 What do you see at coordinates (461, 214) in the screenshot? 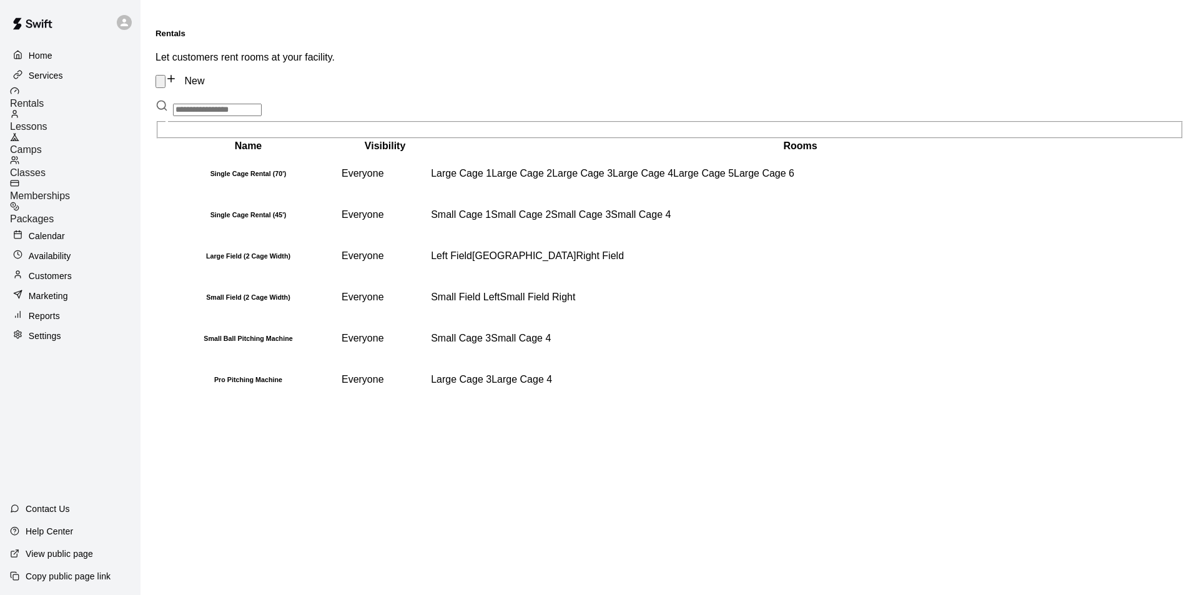
I see `span: Small Cage 1` at bounding box center [461, 214].